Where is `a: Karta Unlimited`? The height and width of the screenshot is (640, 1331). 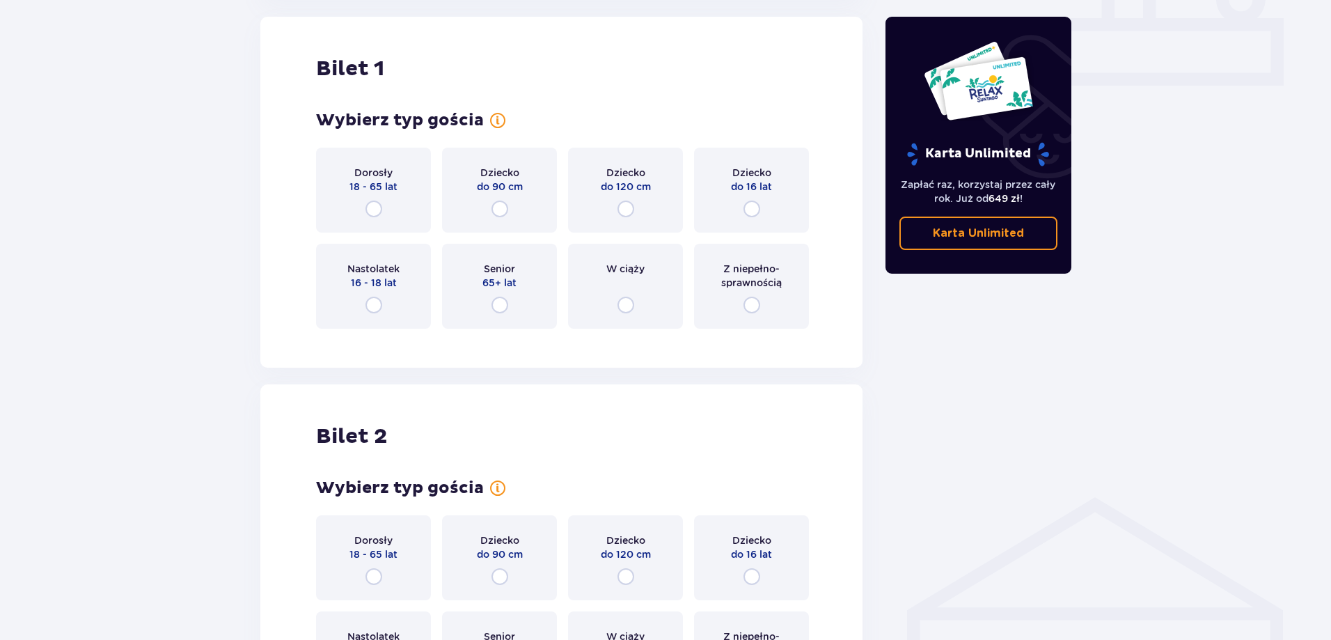
a: Karta Unlimited is located at coordinates (979, 233).